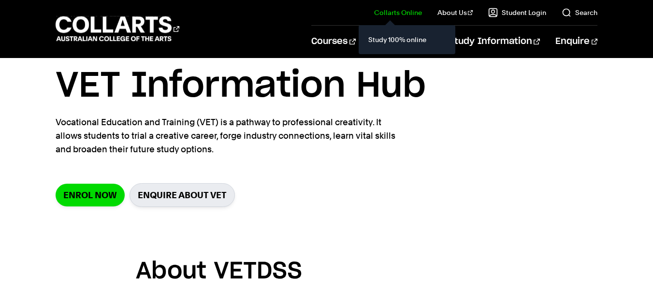 The image size is (653, 306). Describe the element at coordinates (182, 195) in the screenshot. I see `a: Enquire about VET` at that location.